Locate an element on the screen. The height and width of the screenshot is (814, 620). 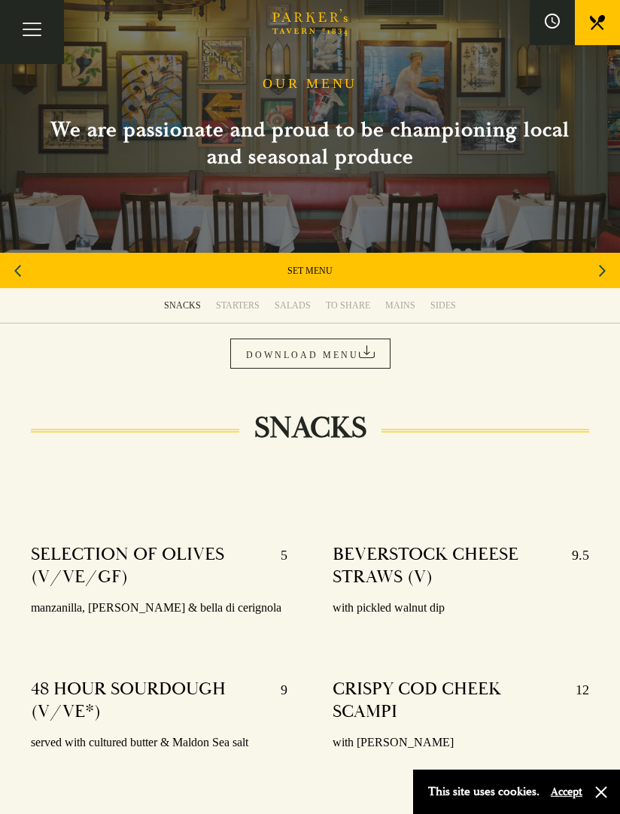
h1: OUR MENU is located at coordinates (310, 84).